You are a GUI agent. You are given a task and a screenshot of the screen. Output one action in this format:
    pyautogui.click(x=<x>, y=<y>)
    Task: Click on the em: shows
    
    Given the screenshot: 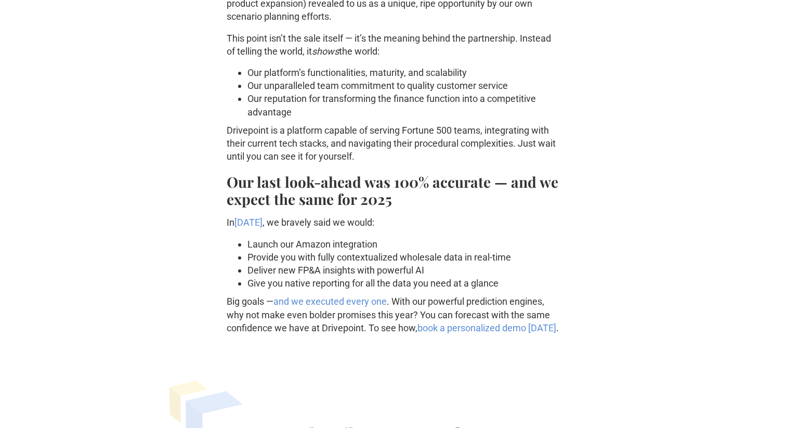 What is the action you would take?
    pyautogui.click(x=325, y=51)
    